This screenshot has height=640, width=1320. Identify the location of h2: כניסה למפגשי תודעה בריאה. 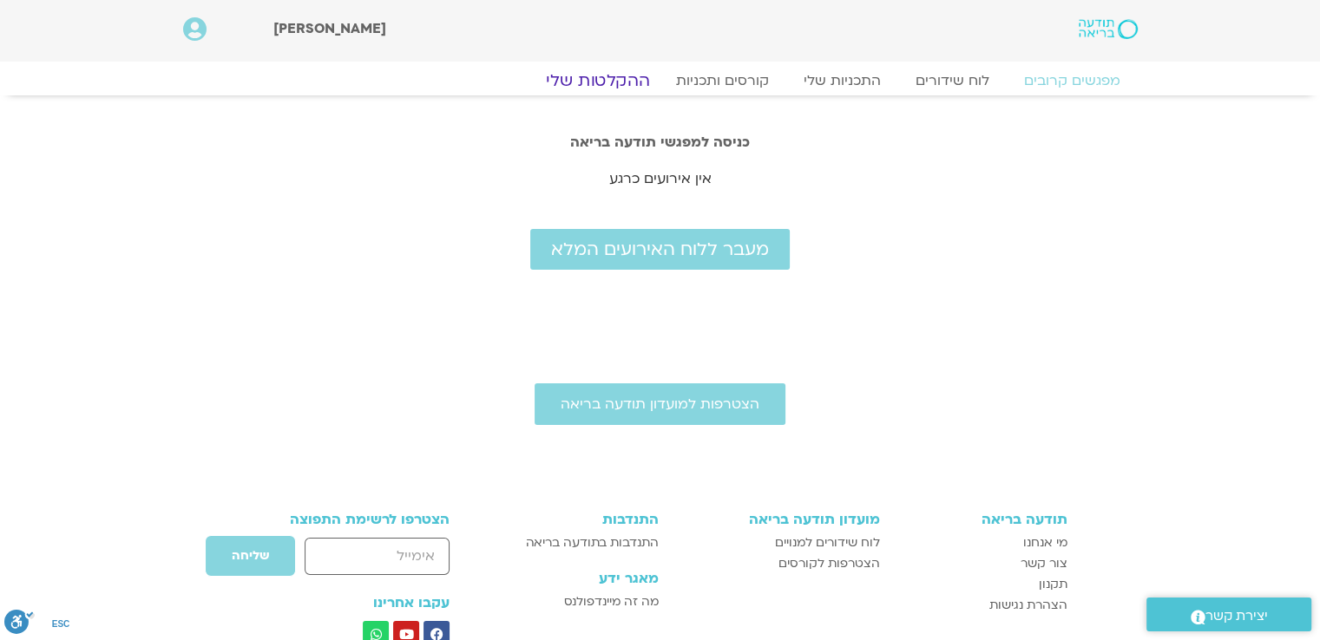
(660, 142).